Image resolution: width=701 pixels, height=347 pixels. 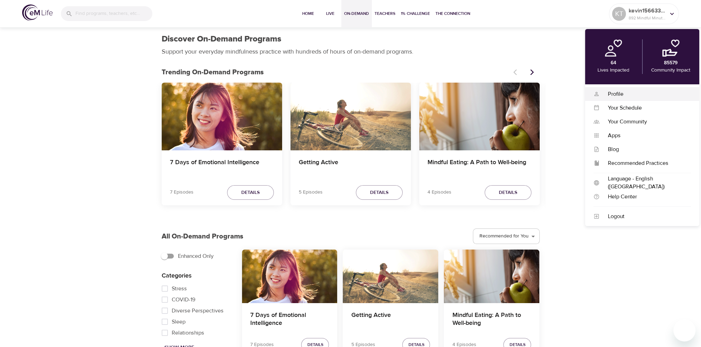 I want to click on p: kevin1566334619, so click(x=647, y=11).